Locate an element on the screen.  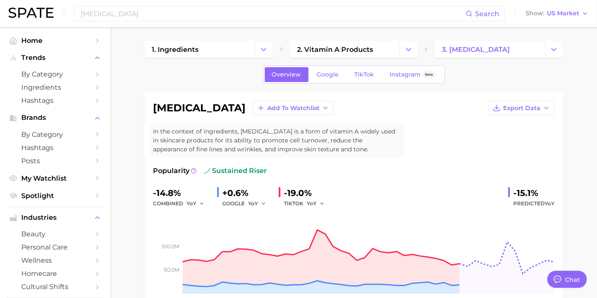
a: wellness is located at coordinates (55, 260).